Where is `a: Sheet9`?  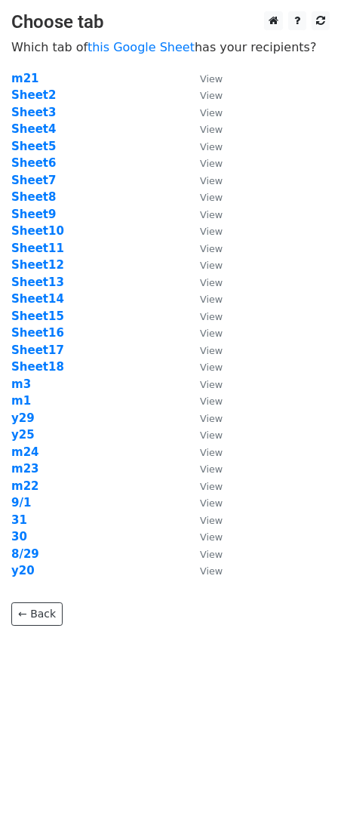
a: Sheet9 is located at coordinates (33, 214).